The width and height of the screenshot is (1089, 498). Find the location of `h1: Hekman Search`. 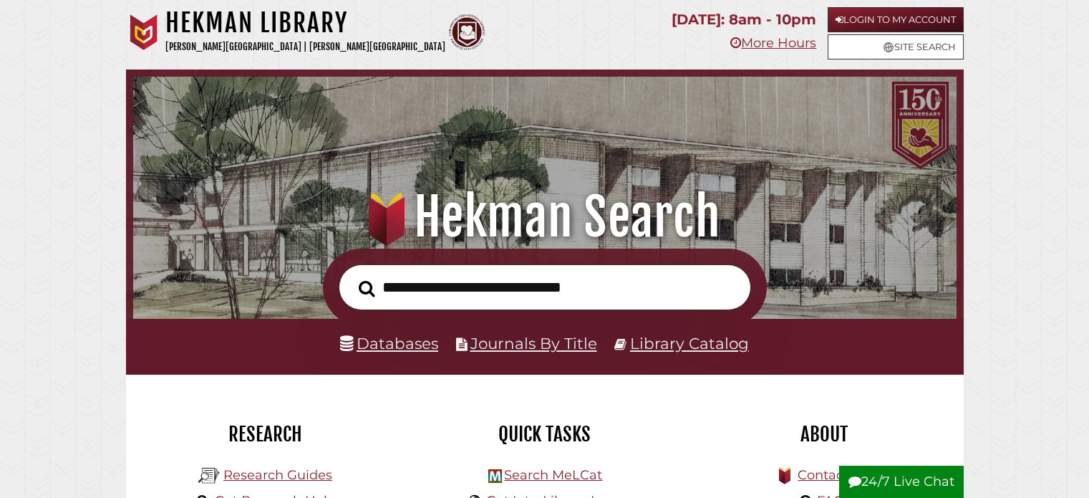

h1: Hekman Search is located at coordinates (544, 217).